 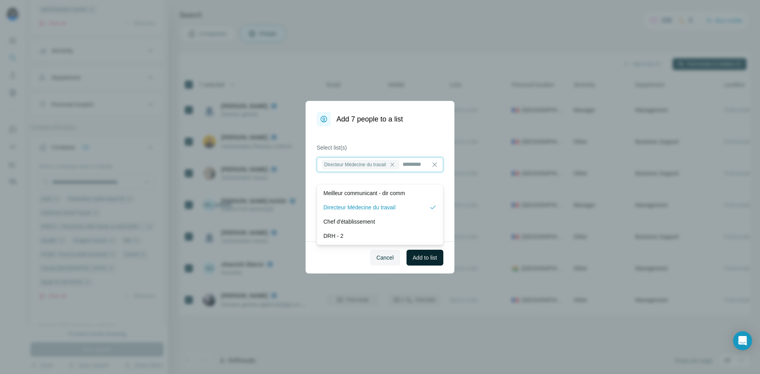 I want to click on div: Directeur Médecine du travail, so click(x=361, y=165).